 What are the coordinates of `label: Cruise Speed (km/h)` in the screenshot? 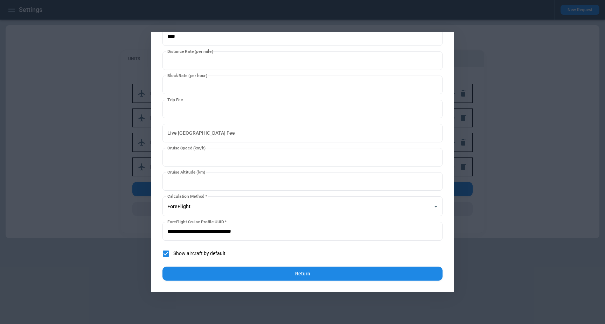 It's located at (186, 148).